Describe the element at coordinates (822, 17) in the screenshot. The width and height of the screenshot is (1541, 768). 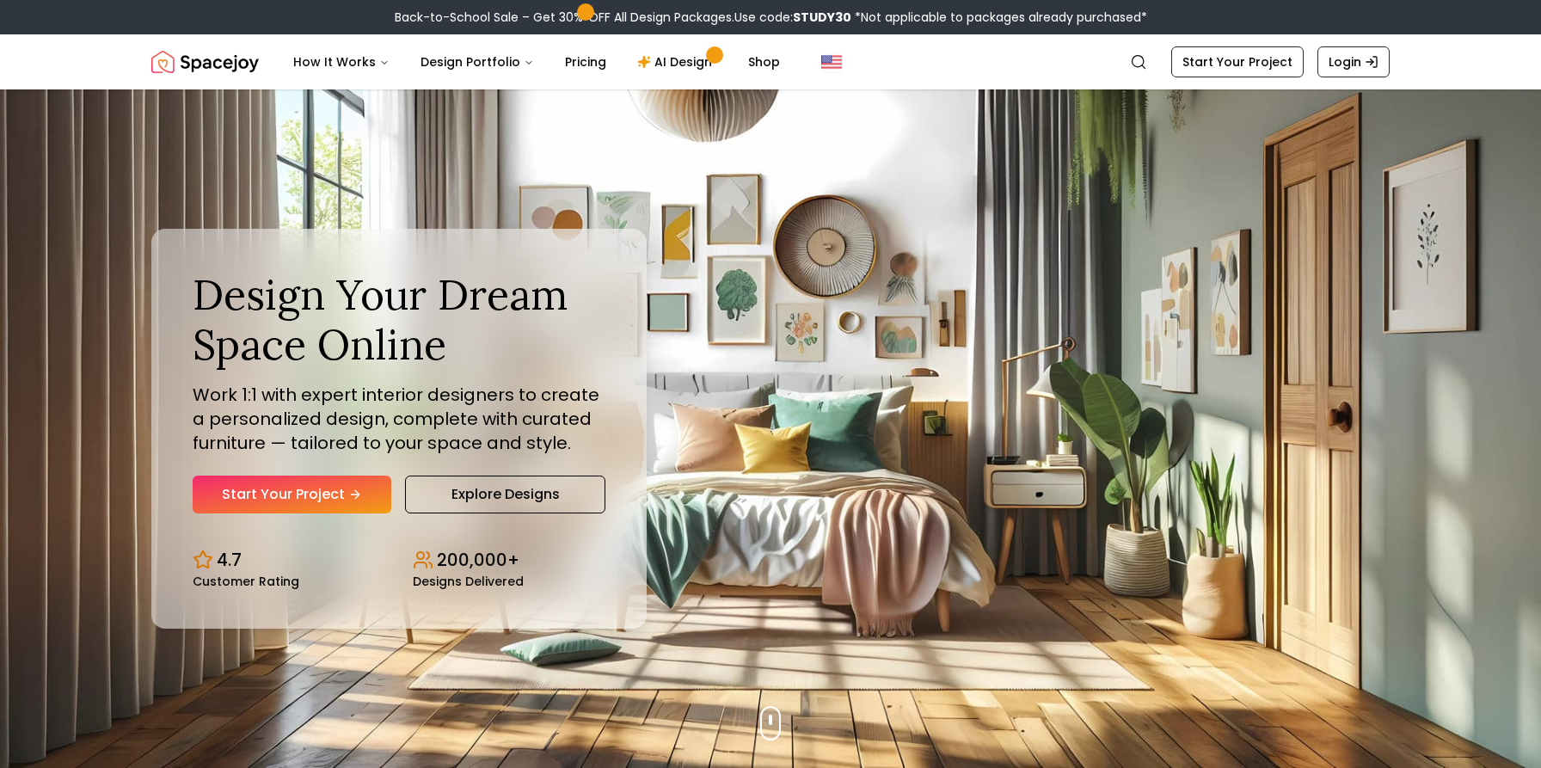
I see `b: STUDY30` at that location.